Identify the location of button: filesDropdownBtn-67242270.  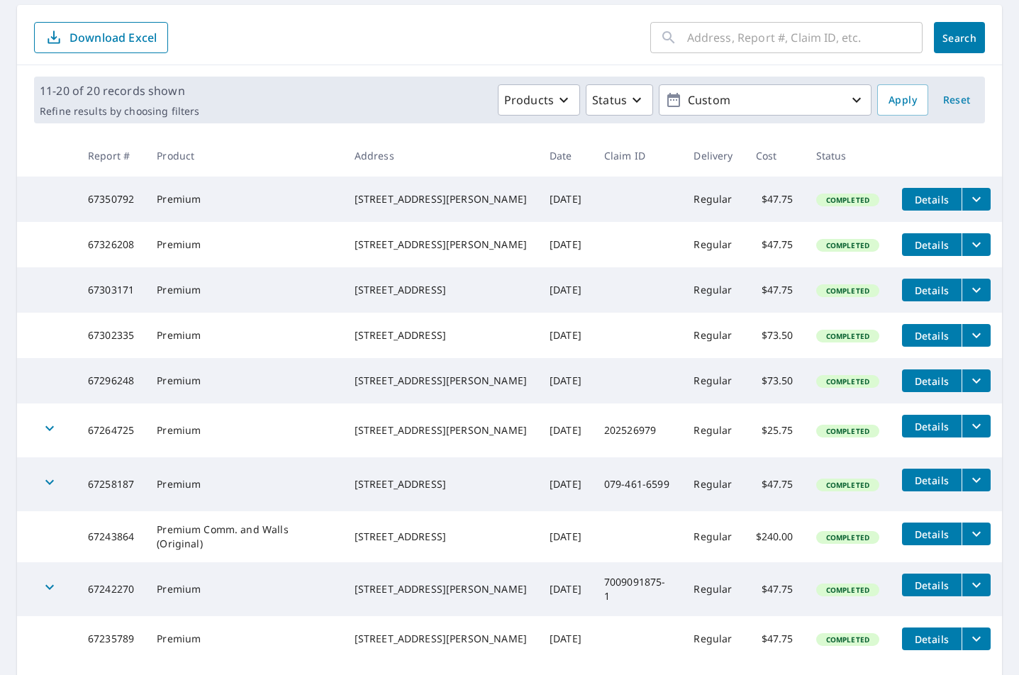
(976, 585).